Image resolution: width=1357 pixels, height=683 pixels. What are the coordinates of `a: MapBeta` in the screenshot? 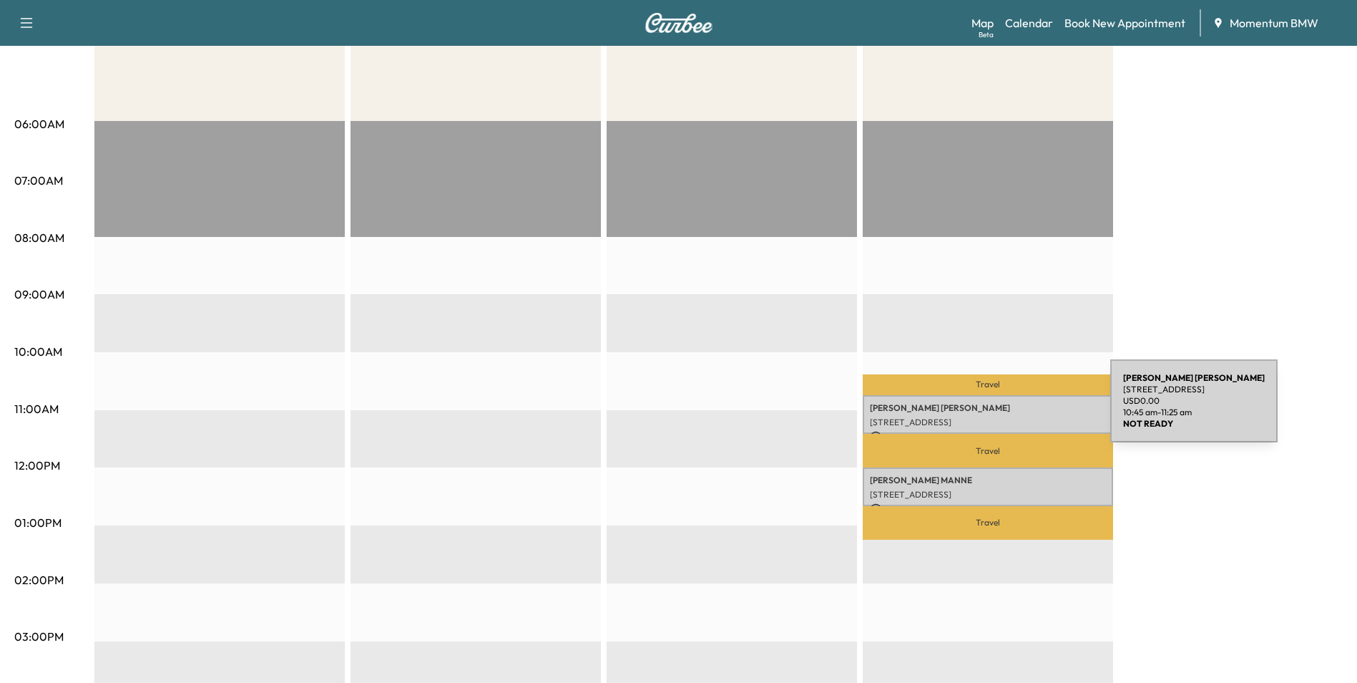 It's located at (982, 23).